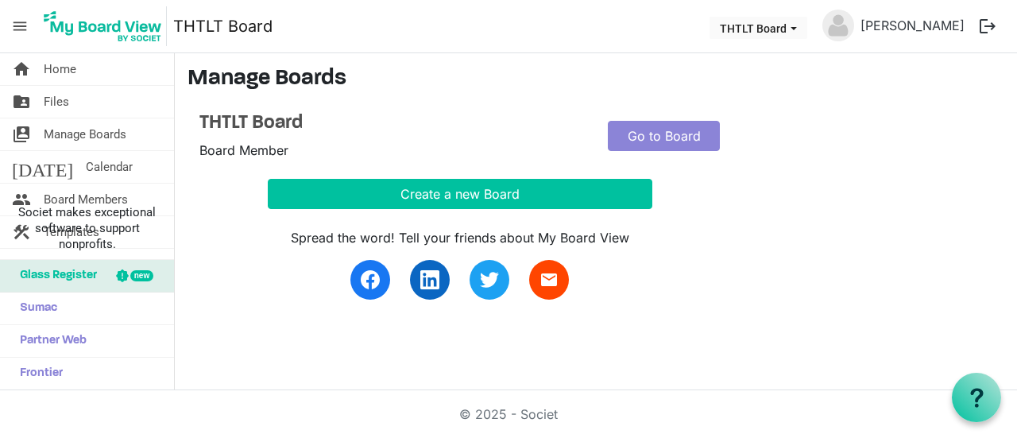 This screenshot has width=1017, height=438. Describe the element at coordinates (37, 374) in the screenshot. I see `span: Frontier` at that location.